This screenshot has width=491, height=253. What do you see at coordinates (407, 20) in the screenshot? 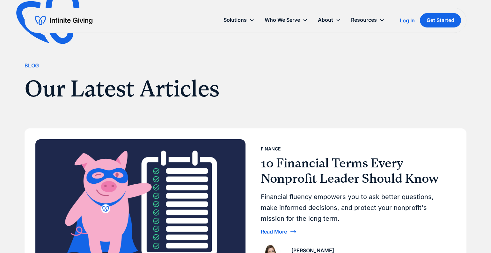
I see `a: Log In` at bounding box center [407, 20].